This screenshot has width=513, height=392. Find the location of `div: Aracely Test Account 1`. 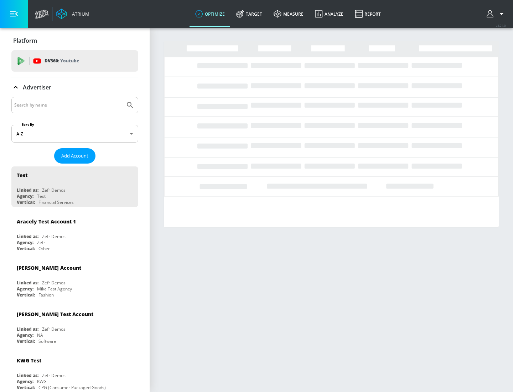

div: Aracely Test Account 1 is located at coordinates (46, 221).